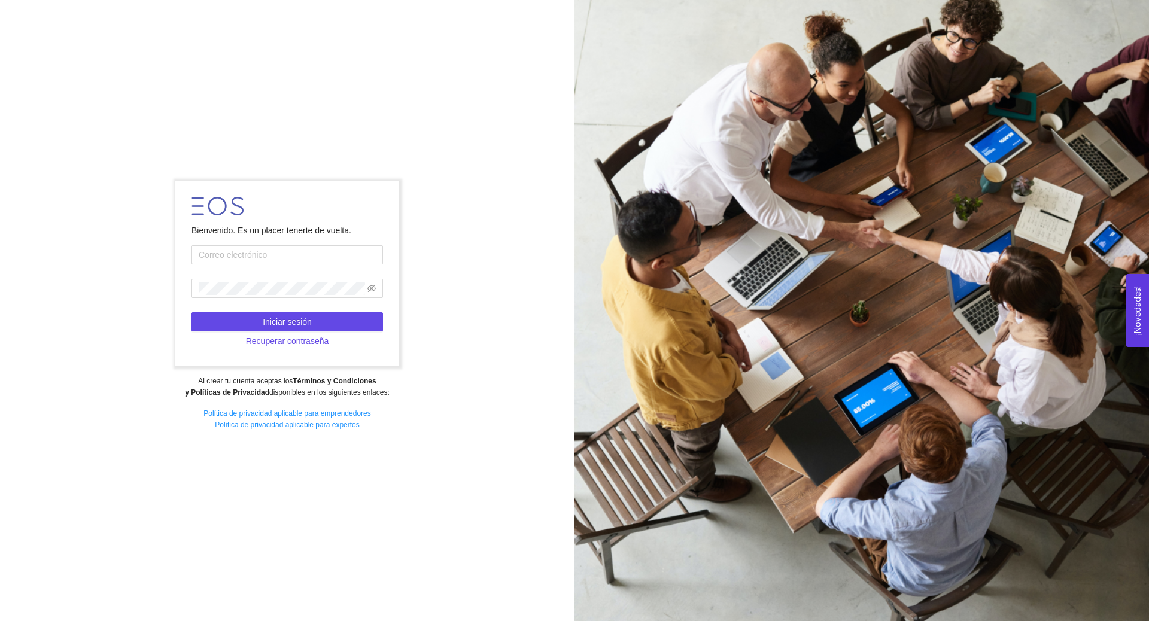  I want to click on a: Política de privacidad aplicable para expertos, so click(287, 425).